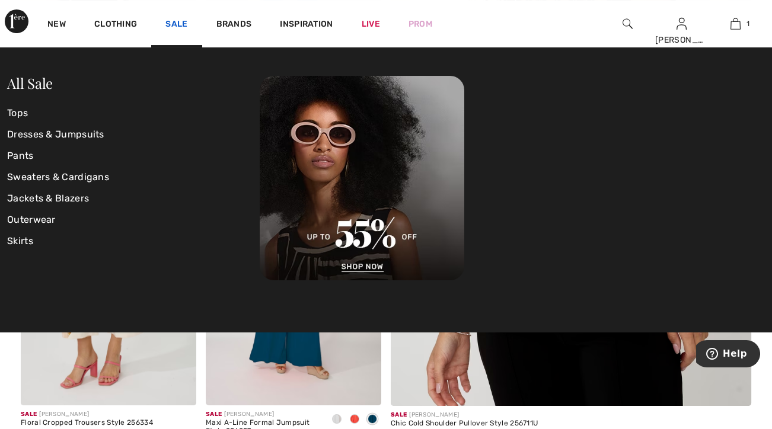 Image resolution: width=772 pixels, height=429 pixels. What do you see at coordinates (116, 25) in the screenshot?
I see `a: Clothing` at bounding box center [116, 25].